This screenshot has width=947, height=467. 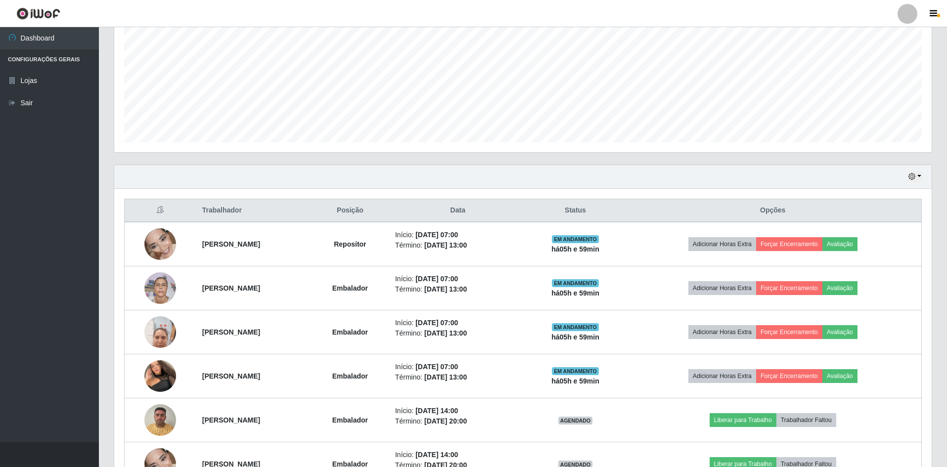 What do you see at coordinates (575, 421) in the screenshot?
I see `span: AGENDADO` at bounding box center [575, 421].